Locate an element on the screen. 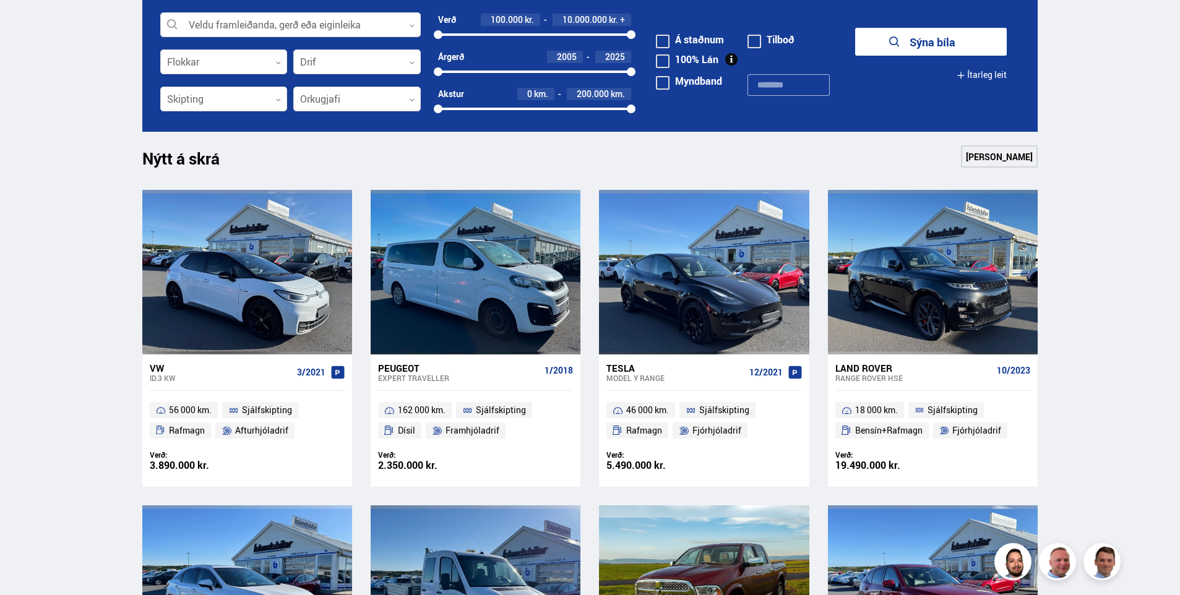 Image resolution: width=1180 pixels, height=595 pixels. div: Range Rover HSE is located at coordinates (914, 378).